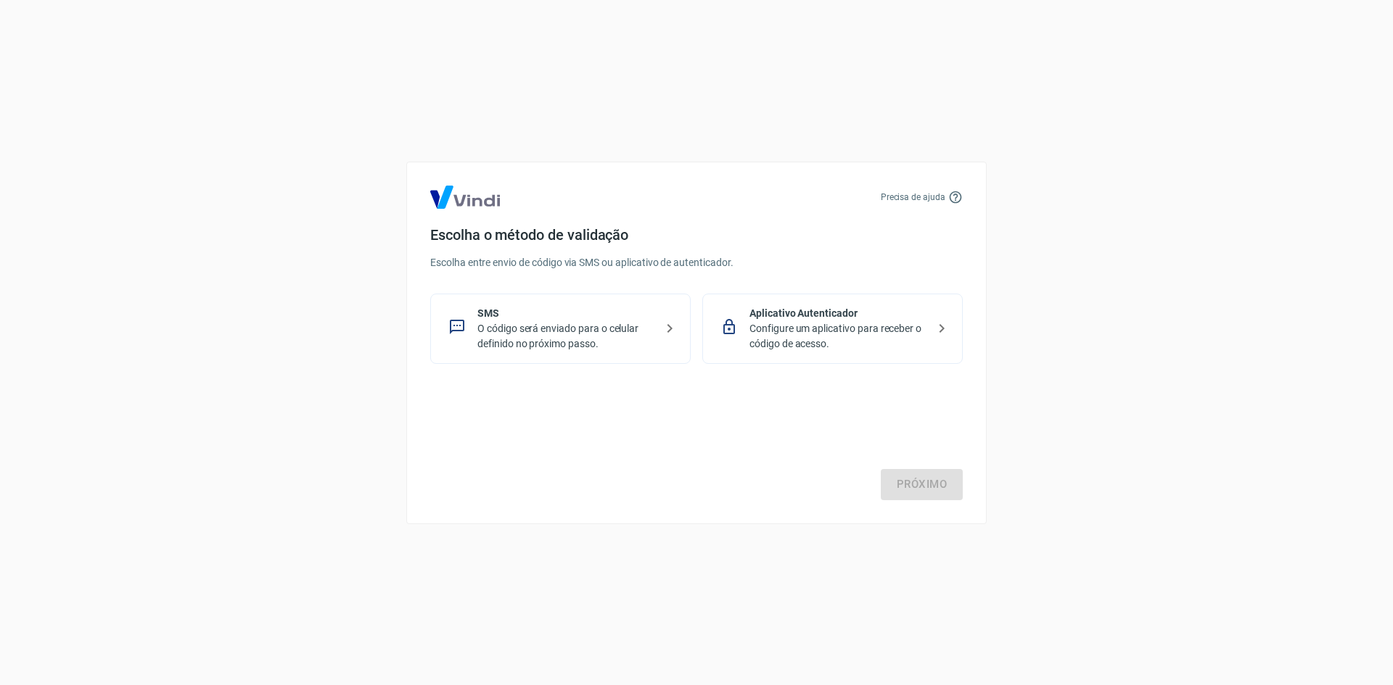  I want to click on img: Logo Vind, so click(465, 197).